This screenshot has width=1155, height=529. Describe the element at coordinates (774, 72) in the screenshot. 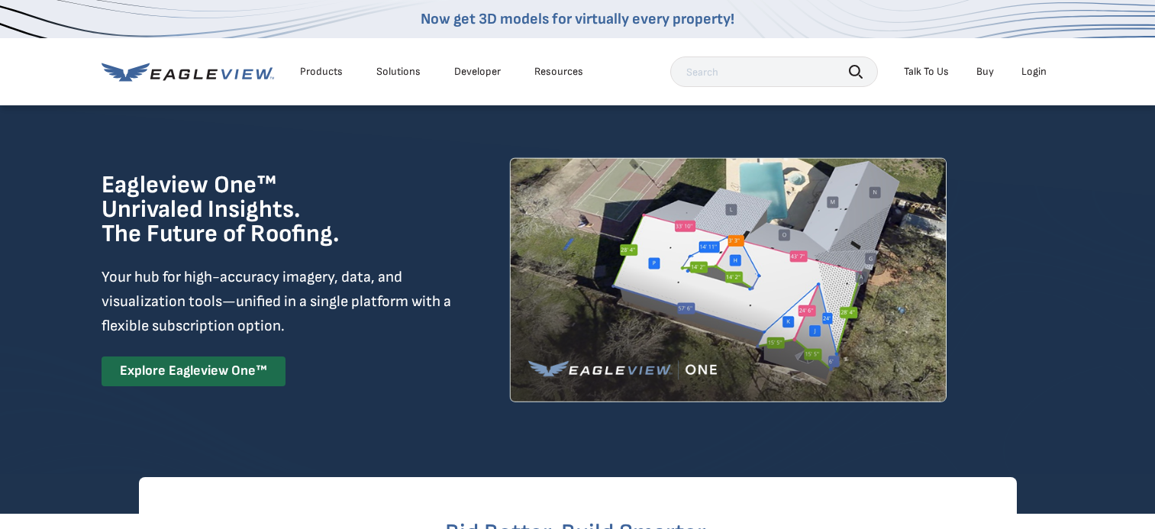

I see `input: Search` at that location.